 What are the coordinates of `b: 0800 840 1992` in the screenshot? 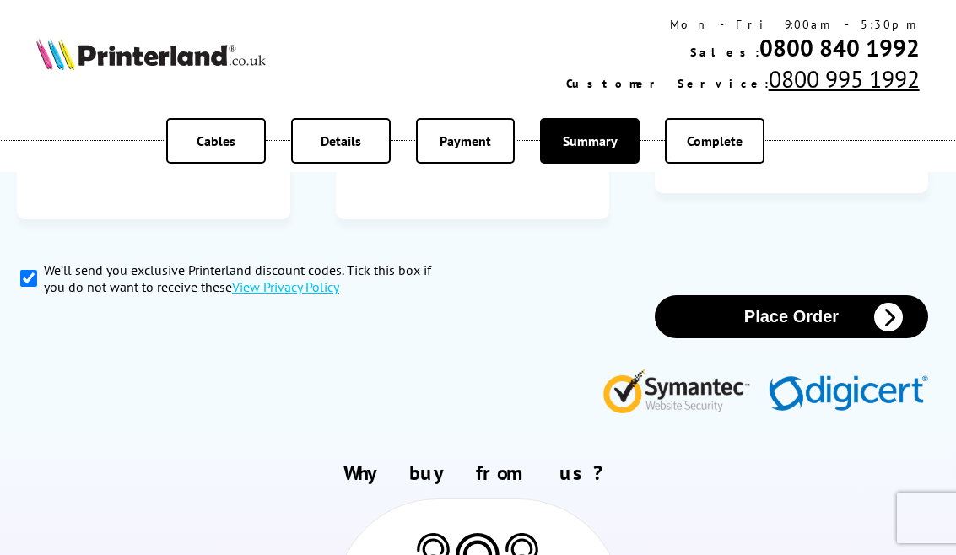 It's located at (839, 47).